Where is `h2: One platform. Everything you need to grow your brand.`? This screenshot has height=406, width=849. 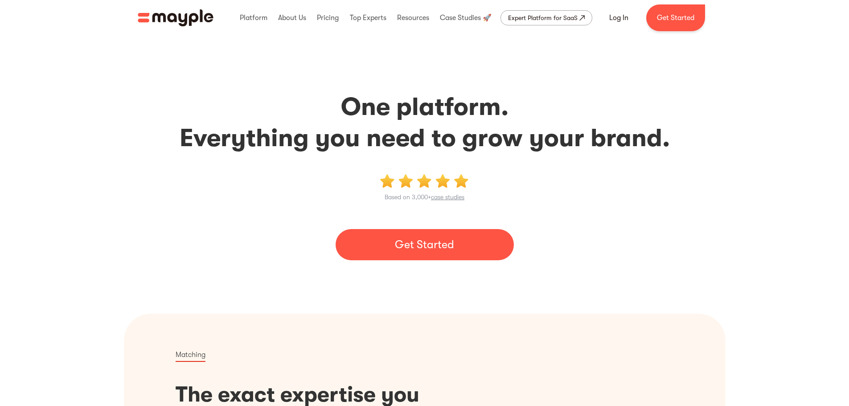
h2: One platform. Everything you need to grow your brand. is located at coordinates (425, 123).